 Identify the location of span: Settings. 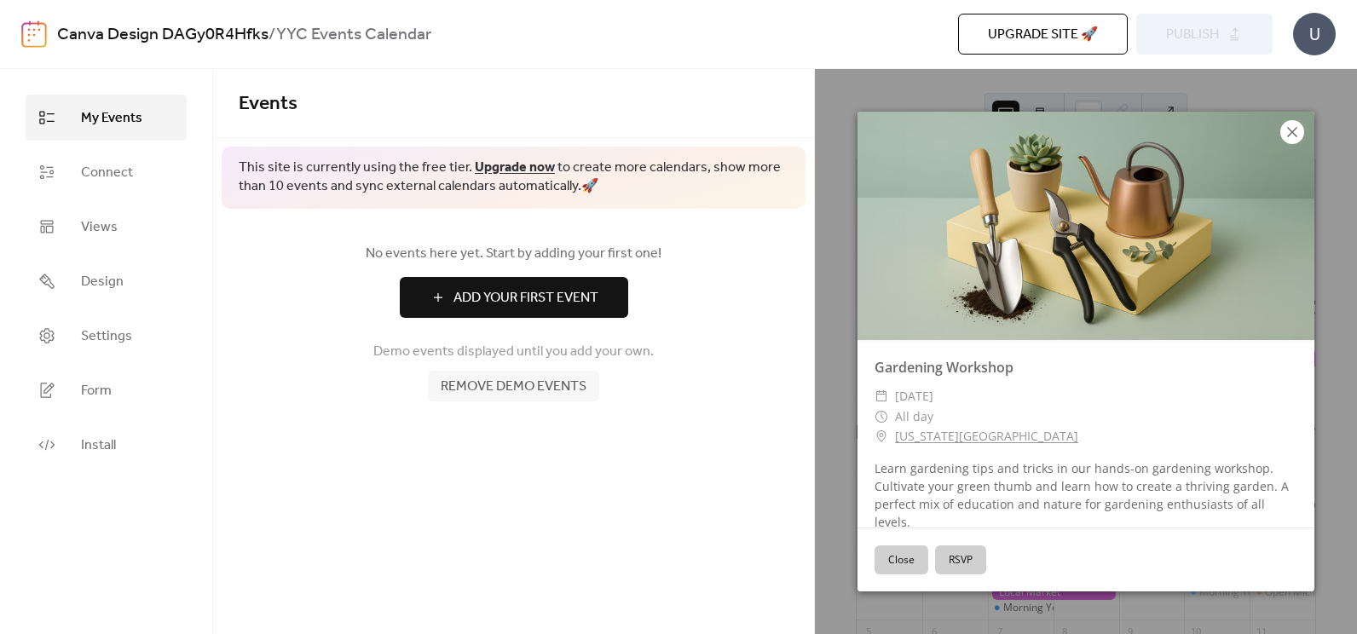
(107, 337).